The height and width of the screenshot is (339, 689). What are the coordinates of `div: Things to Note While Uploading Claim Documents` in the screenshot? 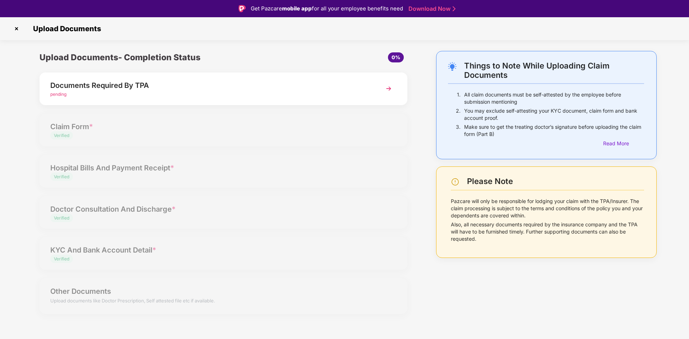 It's located at (554, 70).